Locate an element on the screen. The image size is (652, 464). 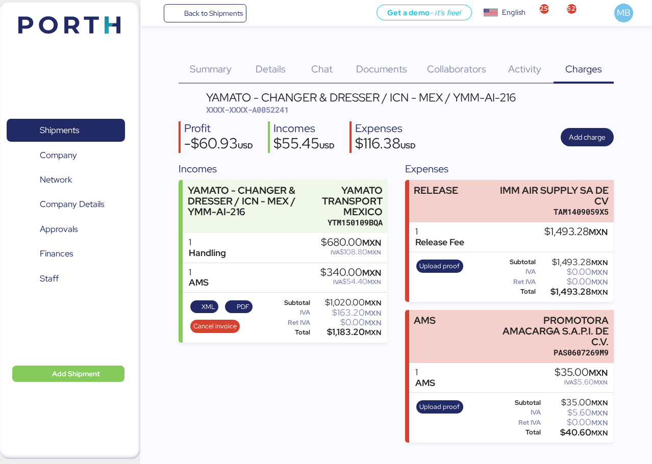
span: XXXX-XXXX-A0052241 is located at coordinates (247, 110).